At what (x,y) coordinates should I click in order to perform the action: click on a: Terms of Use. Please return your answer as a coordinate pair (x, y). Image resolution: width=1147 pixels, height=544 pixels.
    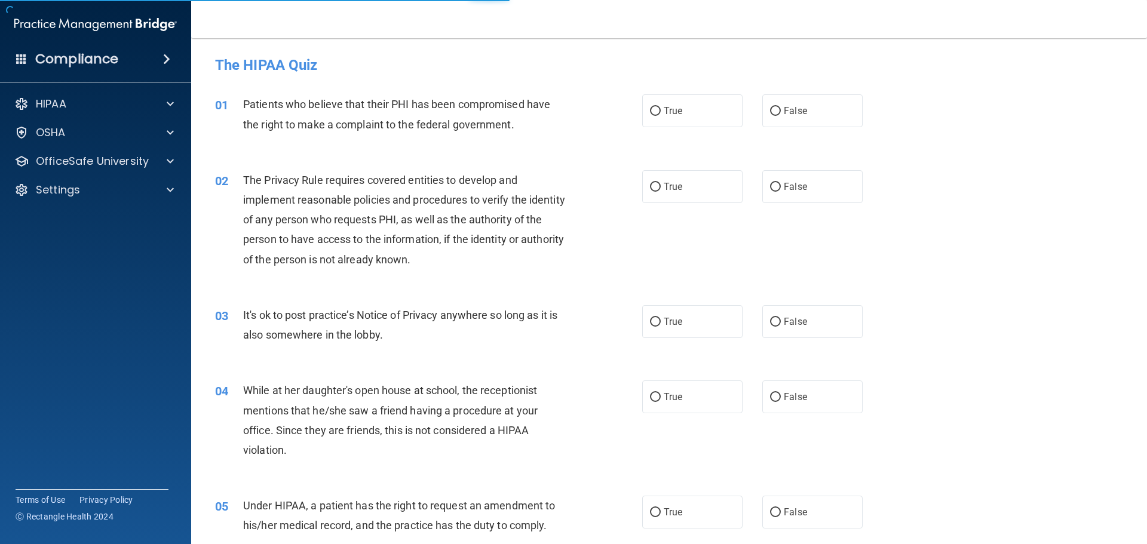
    Looking at the image, I should click on (40, 500).